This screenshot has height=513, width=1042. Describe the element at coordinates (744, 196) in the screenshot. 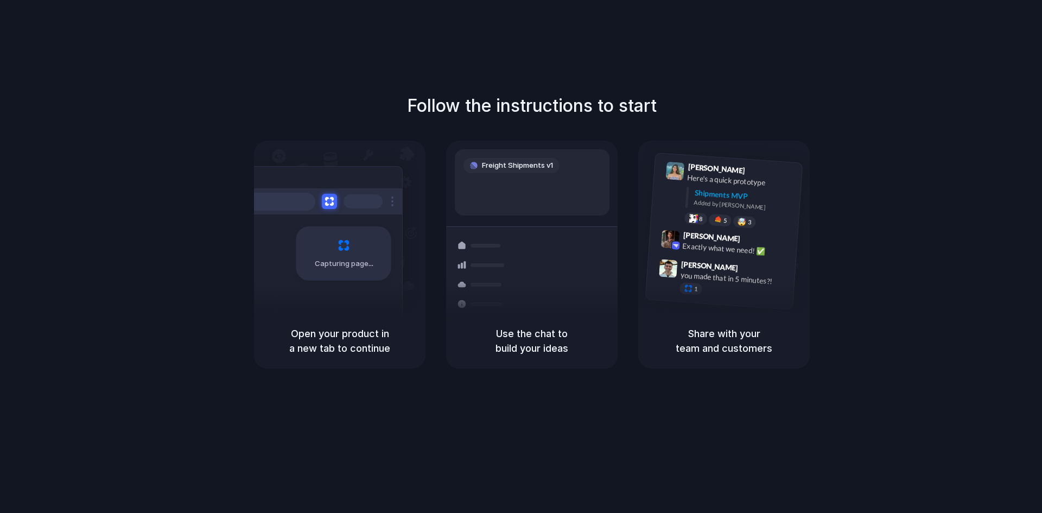

I see `div: Shipments MVP` at that location.